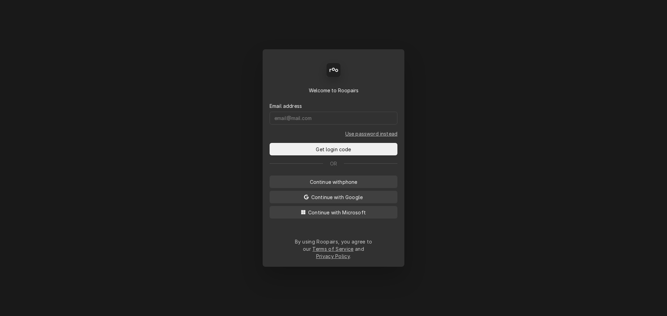 This screenshot has width=667, height=316. Describe the element at coordinates (333, 182) in the screenshot. I see `button: Continue withphone` at that location.